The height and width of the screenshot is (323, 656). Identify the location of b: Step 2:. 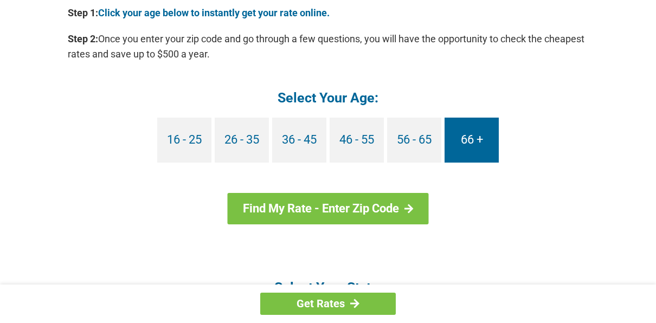
(83, 39).